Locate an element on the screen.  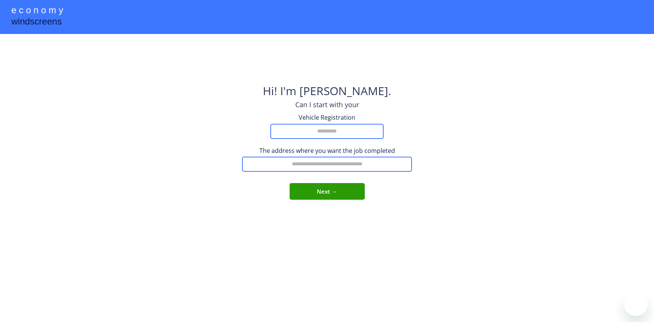
div: e c o n o m y is located at coordinates (37, 11).